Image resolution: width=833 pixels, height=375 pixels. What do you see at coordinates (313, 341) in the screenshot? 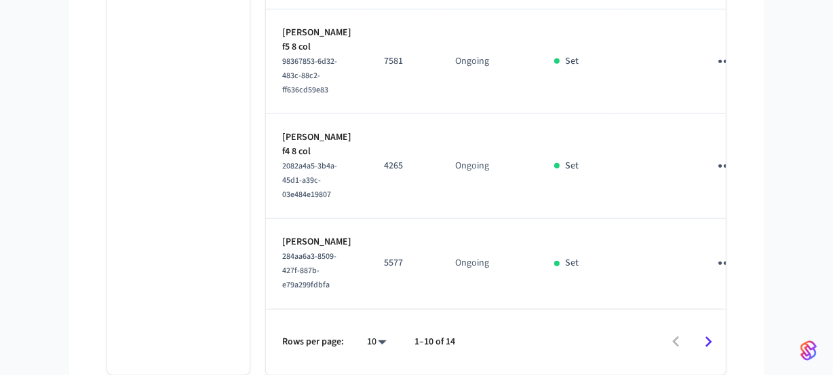
I see `p: Rows per page:` at bounding box center [313, 341].